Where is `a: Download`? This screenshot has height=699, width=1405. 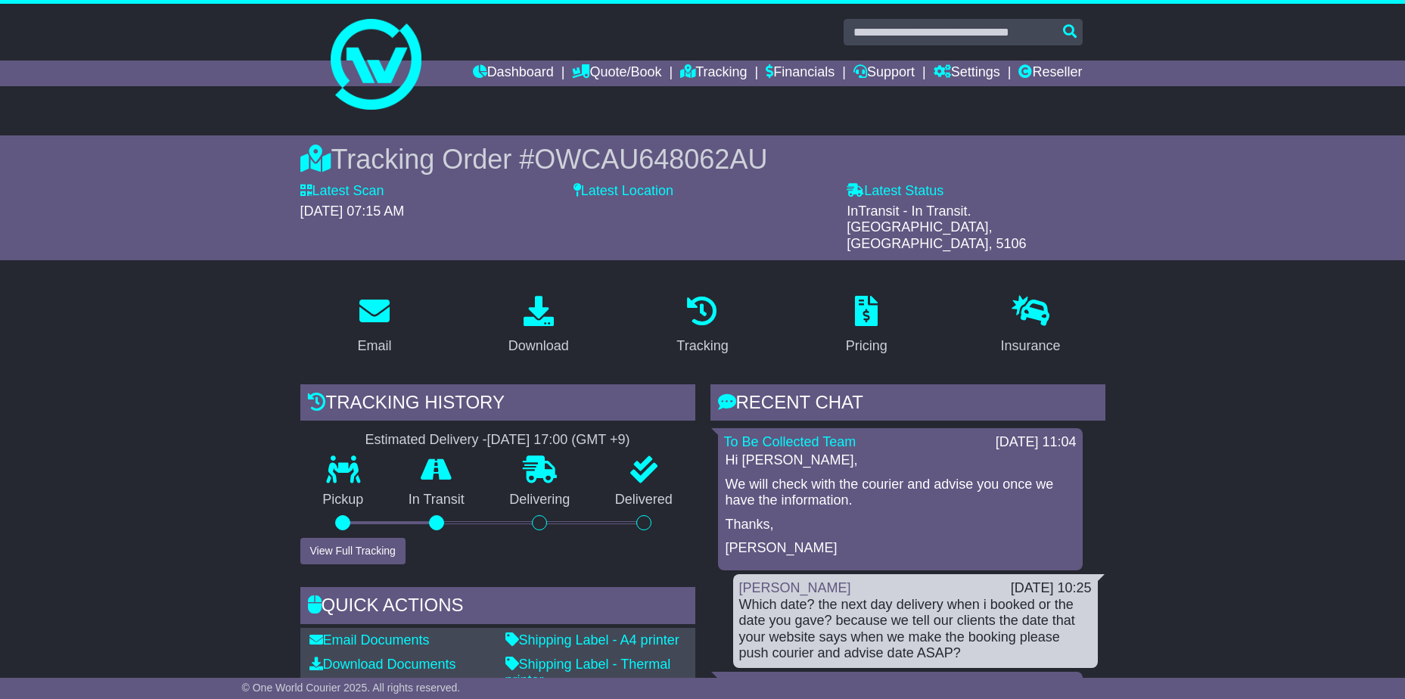 a: Download is located at coordinates (539, 326).